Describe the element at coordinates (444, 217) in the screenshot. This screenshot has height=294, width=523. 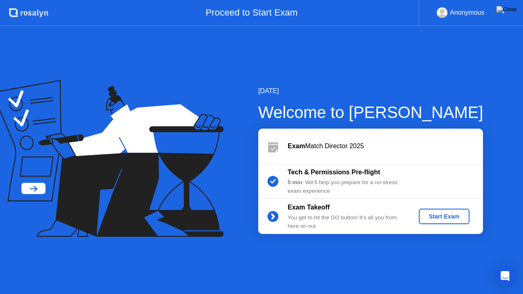
I see `div: Start Exam` at that location.